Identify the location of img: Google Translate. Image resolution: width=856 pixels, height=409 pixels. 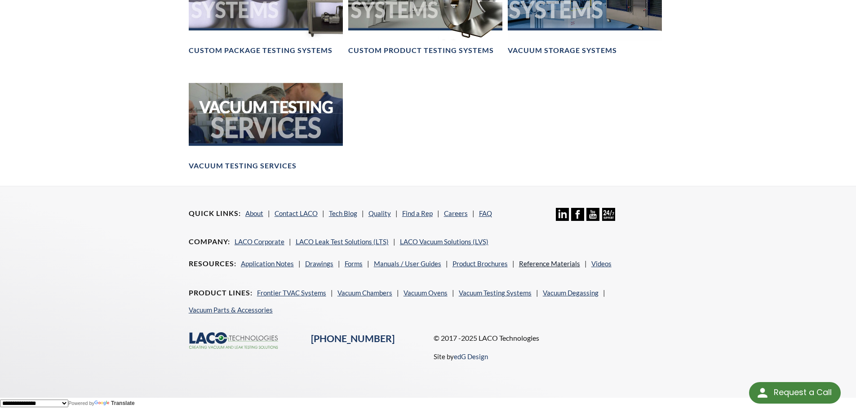
(102, 403).